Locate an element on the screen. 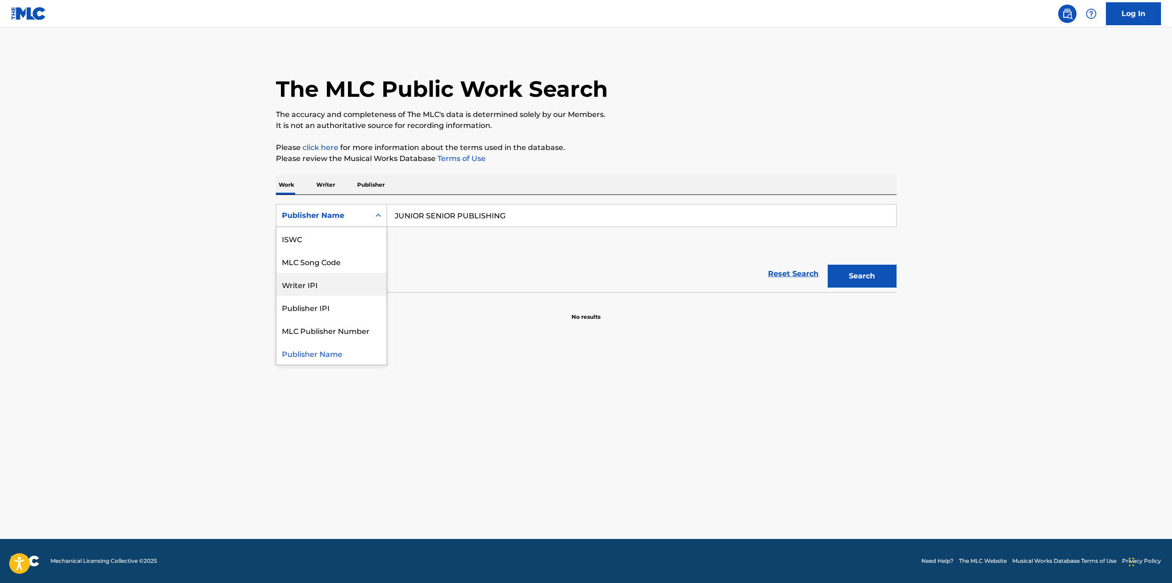 The width and height of the screenshot is (1172, 583). a: Musical Works Database Terms of Use is located at coordinates (1064, 561).